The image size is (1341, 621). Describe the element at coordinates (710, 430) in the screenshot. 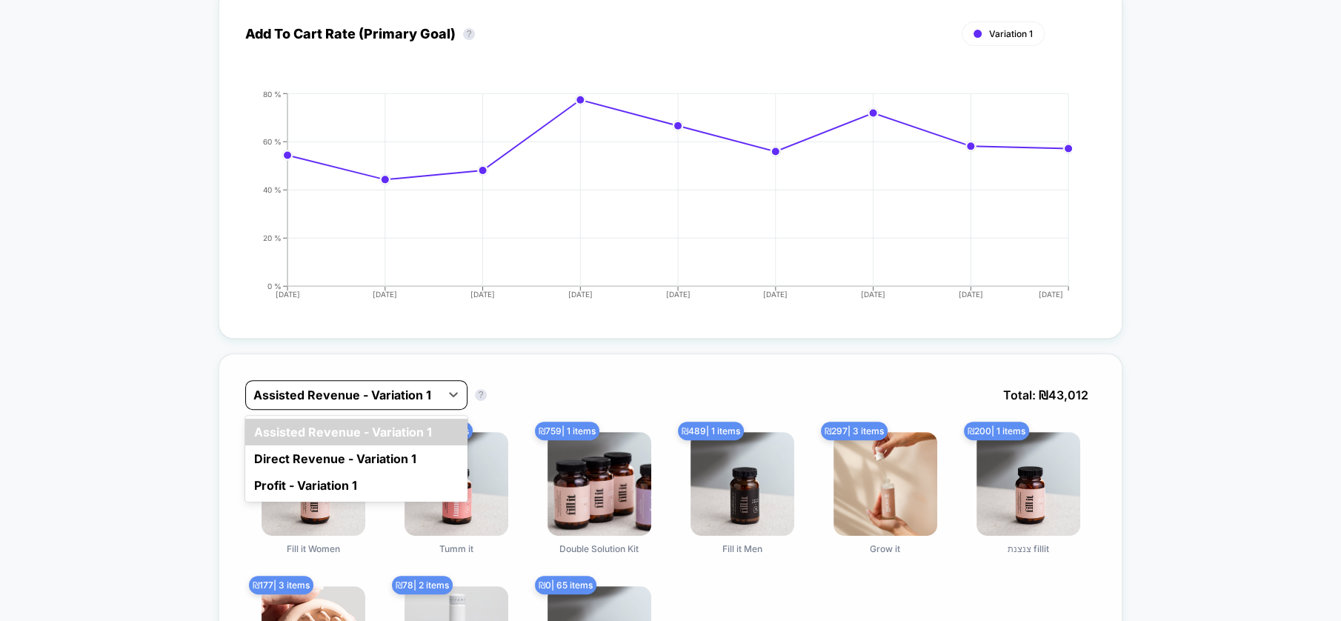

I see `span: ₪ 489 | 1 items` at that location.